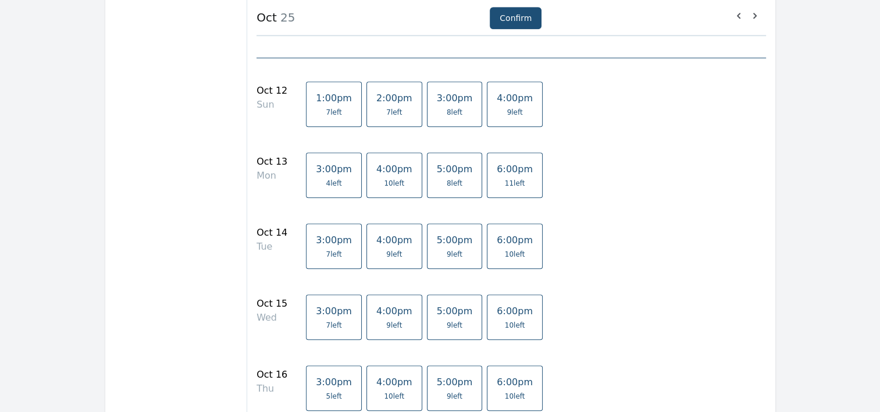 This screenshot has height=412, width=880. What do you see at coordinates (334, 183) in the screenshot?
I see `span: 4 left` at bounding box center [334, 183].